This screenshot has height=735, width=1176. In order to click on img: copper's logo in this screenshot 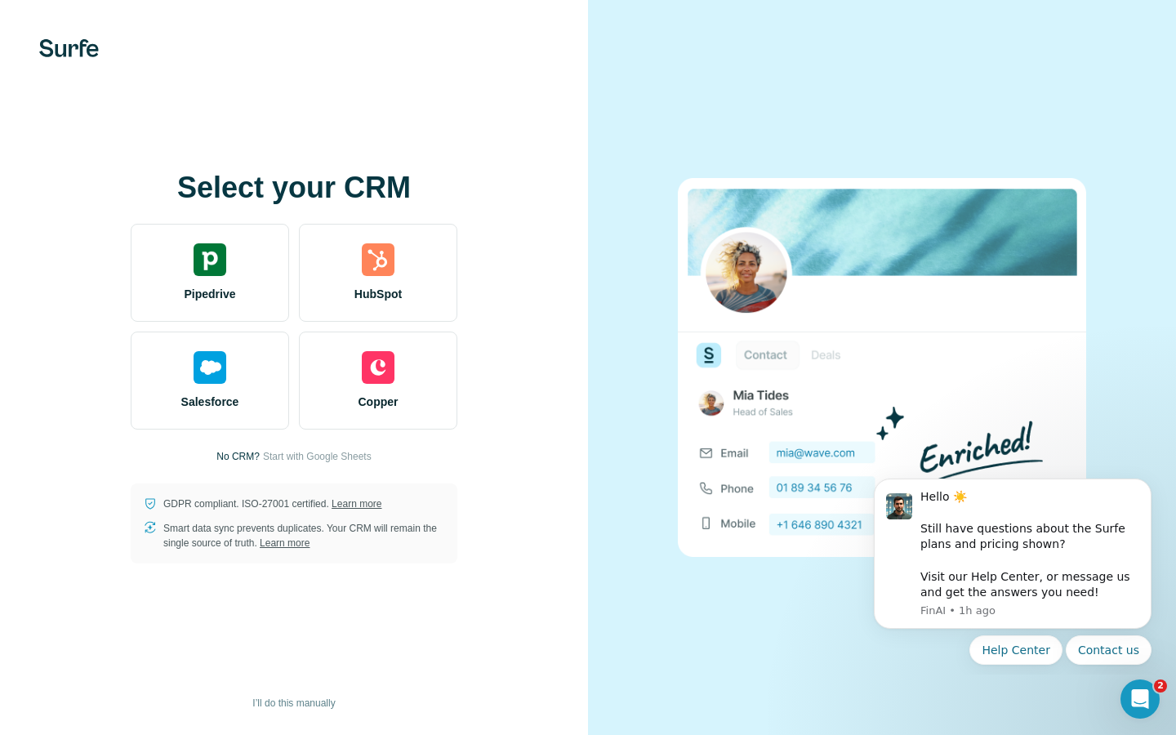, I will do `click(378, 368)`.